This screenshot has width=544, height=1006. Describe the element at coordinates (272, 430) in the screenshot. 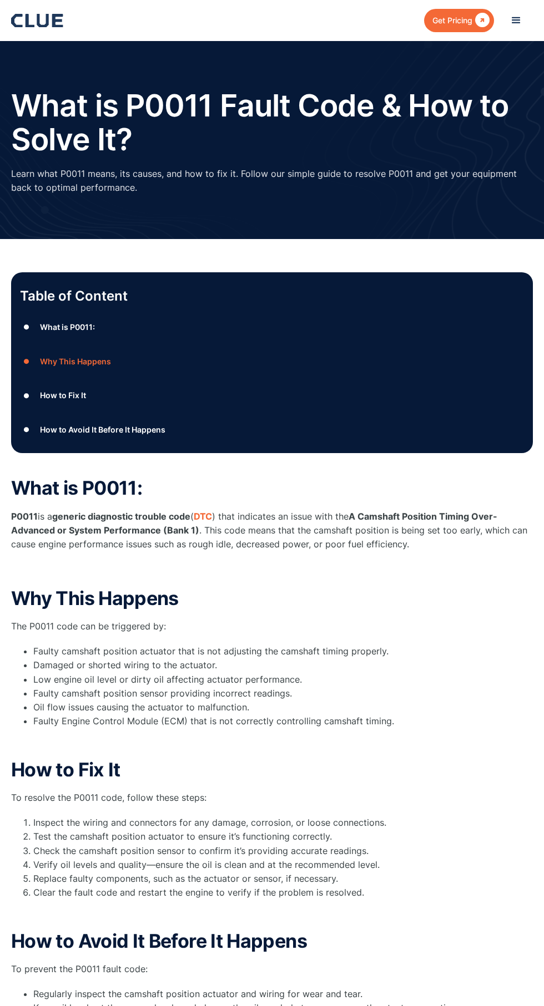

I see `a: ●How to Avoid It Before It Happens` at that location.